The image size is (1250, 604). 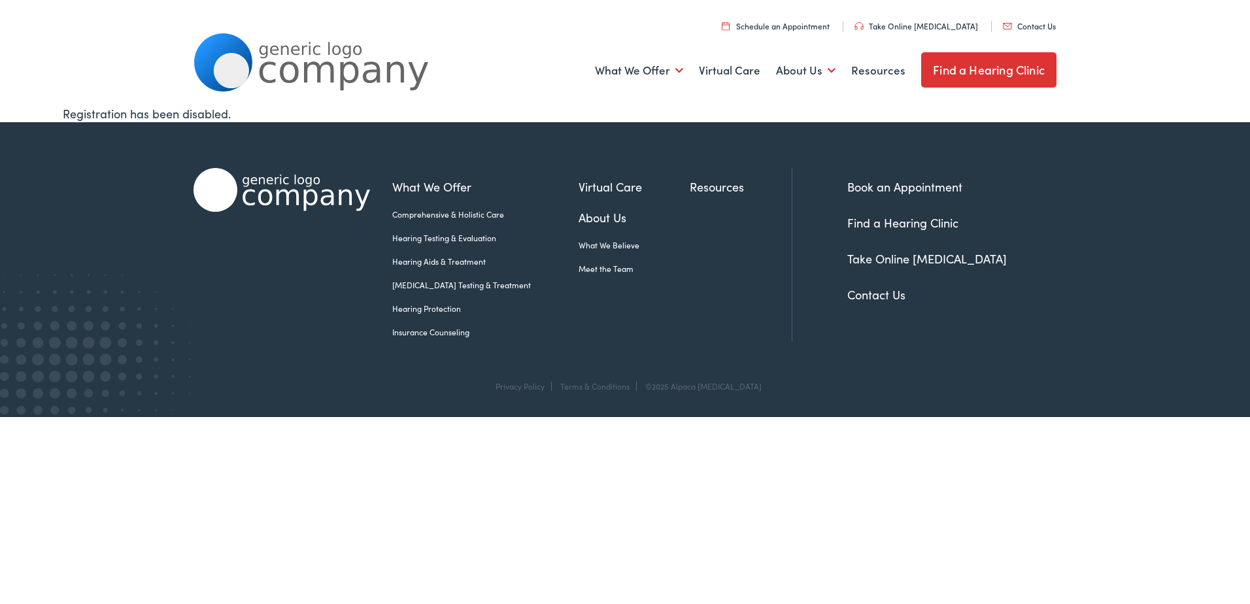 What do you see at coordinates (485, 238) in the screenshot?
I see `a: Hearing Testing & Evaluation` at bounding box center [485, 238].